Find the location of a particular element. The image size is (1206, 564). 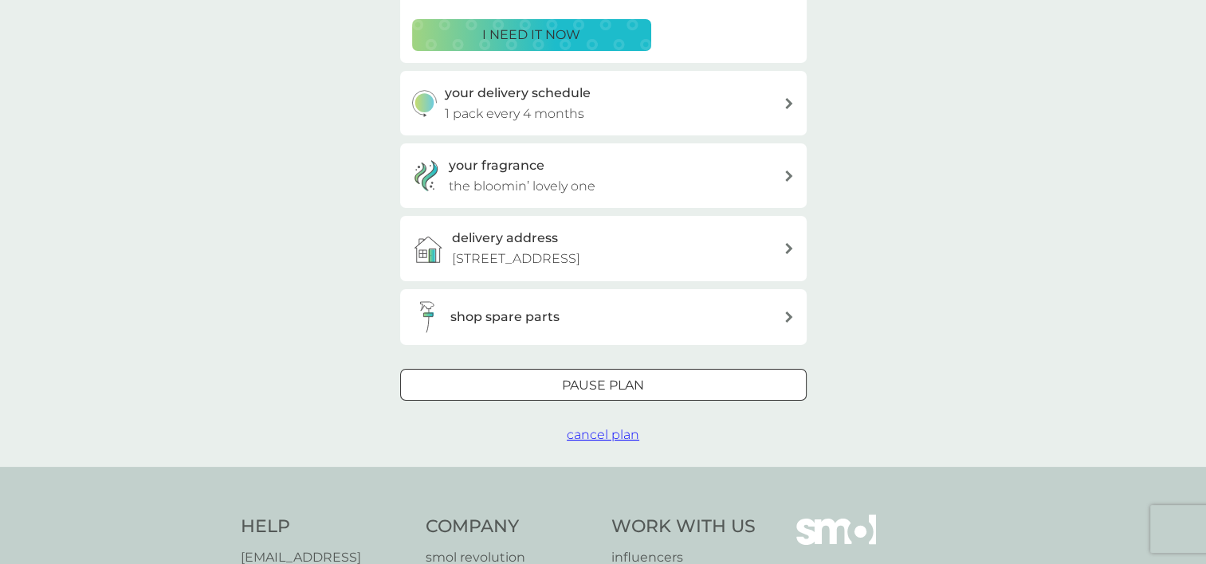

h4: Help is located at coordinates (325, 527).